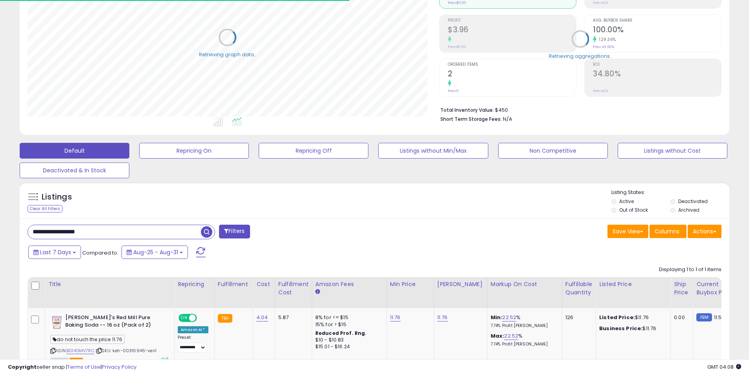 The image size is (749, 375). I want to click on div: 8% for <= $15, so click(348, 317).